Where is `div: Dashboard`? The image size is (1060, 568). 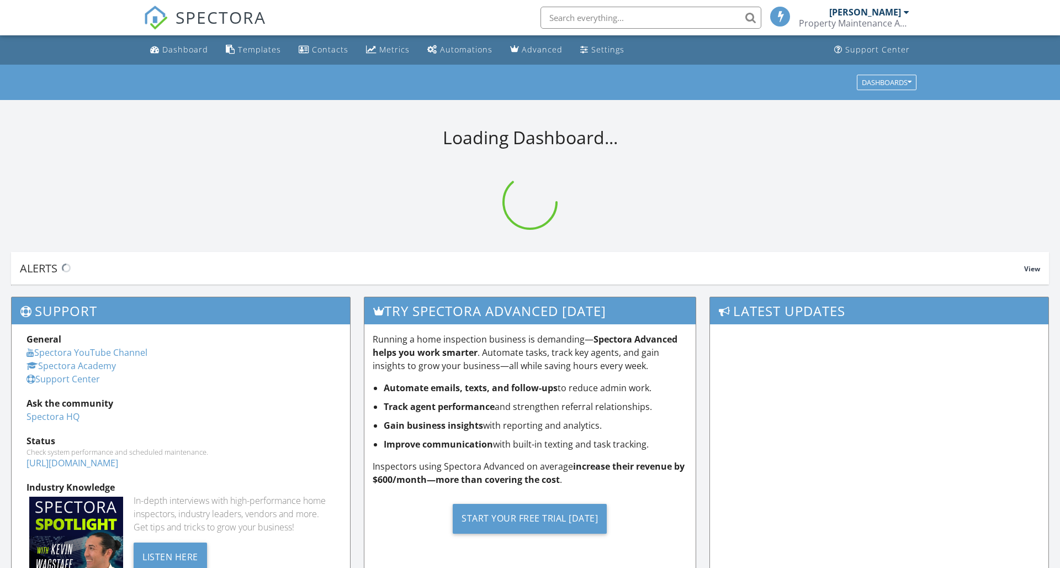 div: Dashboard is located at coordinates (185, 49).